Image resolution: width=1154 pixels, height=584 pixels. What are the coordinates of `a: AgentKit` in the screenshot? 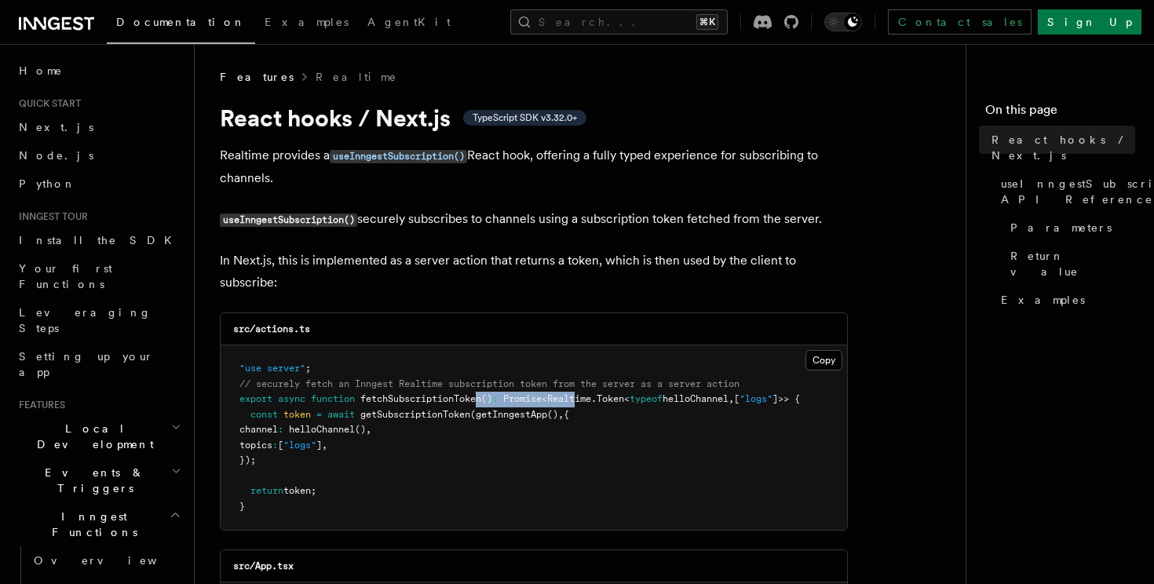 It's located at (409, 24).